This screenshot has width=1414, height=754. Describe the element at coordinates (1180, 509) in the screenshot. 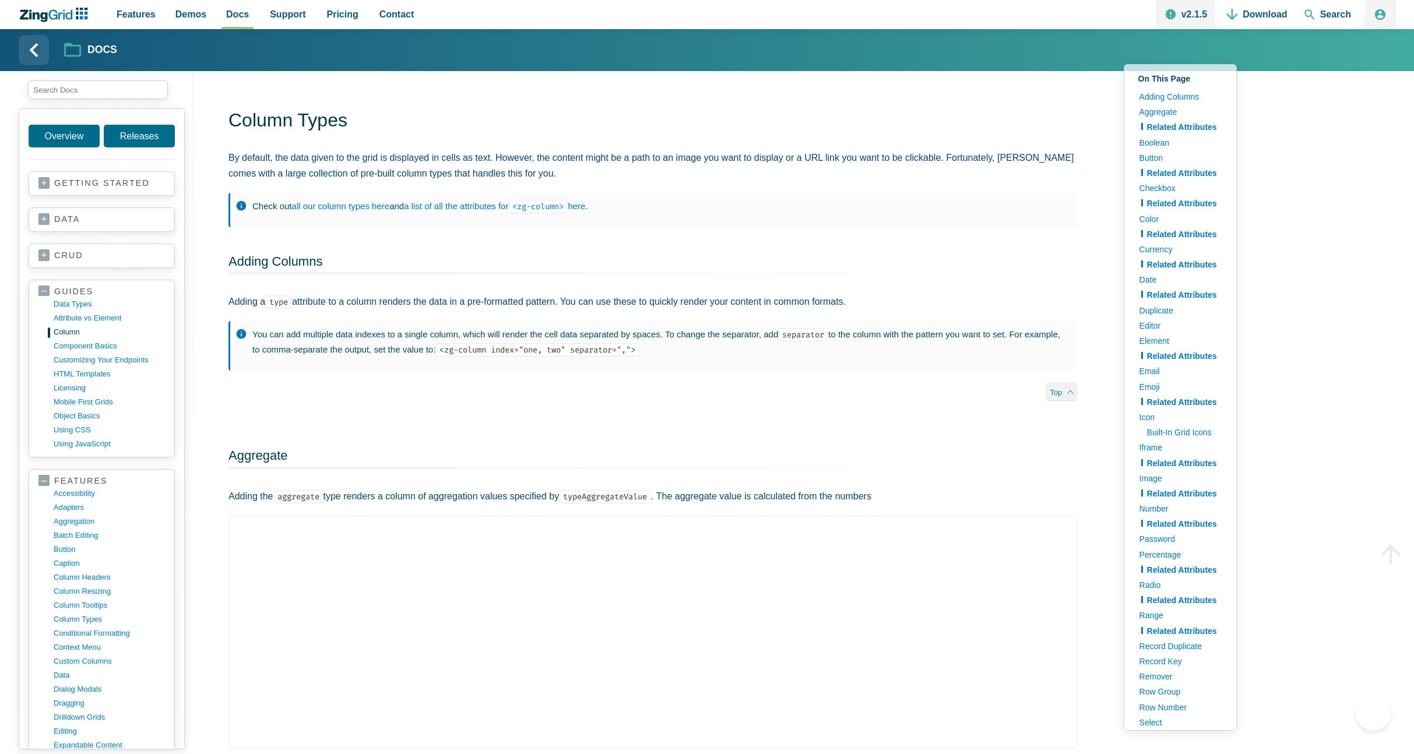

I see `a: Number` at that location.